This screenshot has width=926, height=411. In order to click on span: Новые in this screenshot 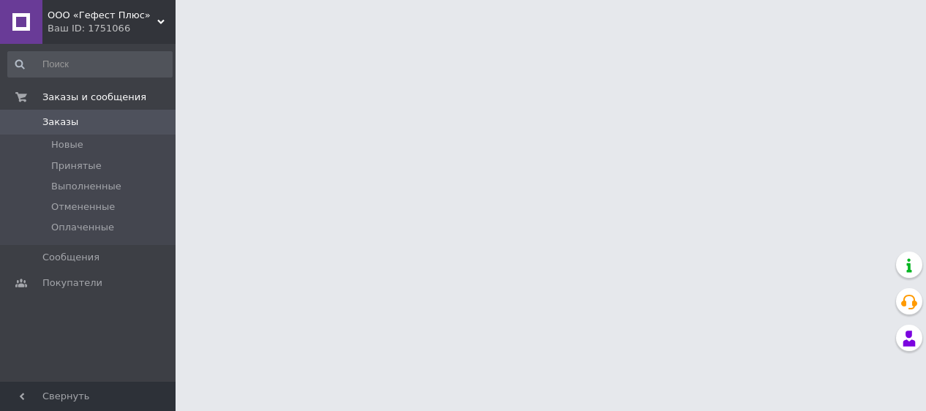, I will do `click(67, 145)`.